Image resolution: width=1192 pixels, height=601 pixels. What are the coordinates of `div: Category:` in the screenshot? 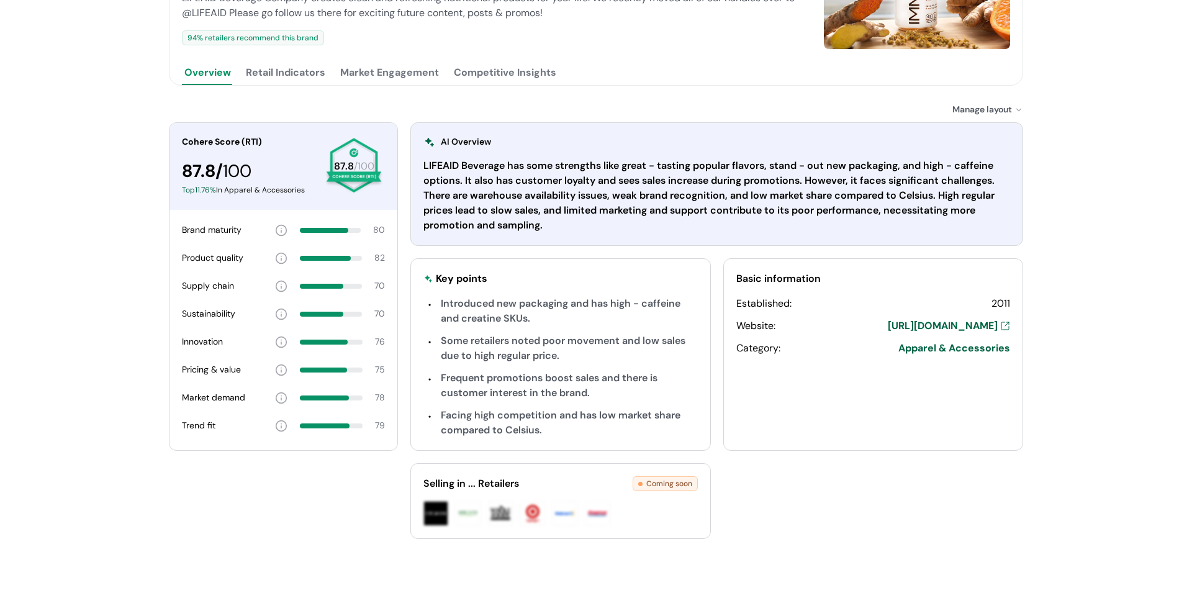 It's located at (758, 348).